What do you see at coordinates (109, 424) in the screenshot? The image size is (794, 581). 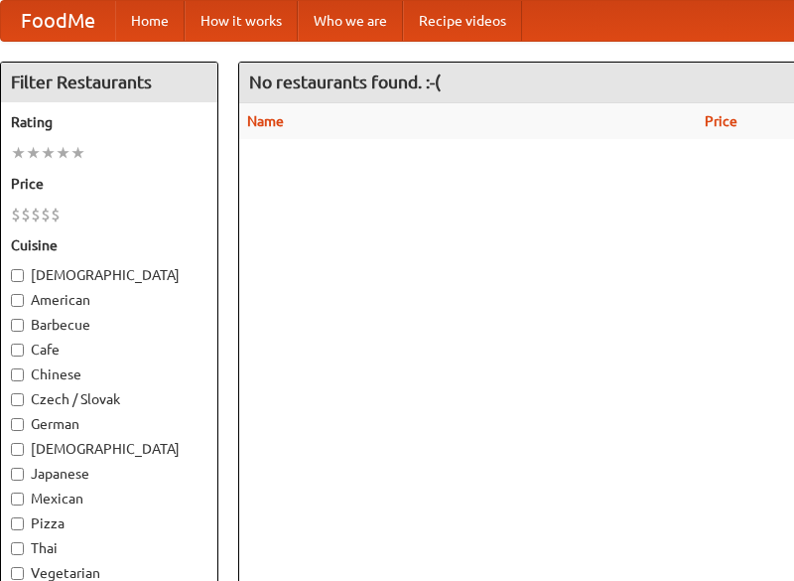 I see `label: German` at bounding box center [109, 424].